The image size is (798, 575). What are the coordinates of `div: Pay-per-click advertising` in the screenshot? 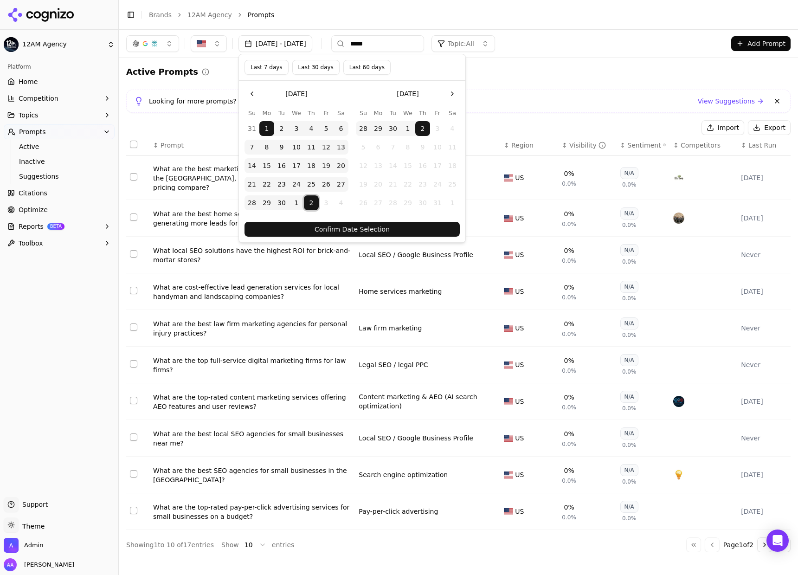 It's located at (398, 512).